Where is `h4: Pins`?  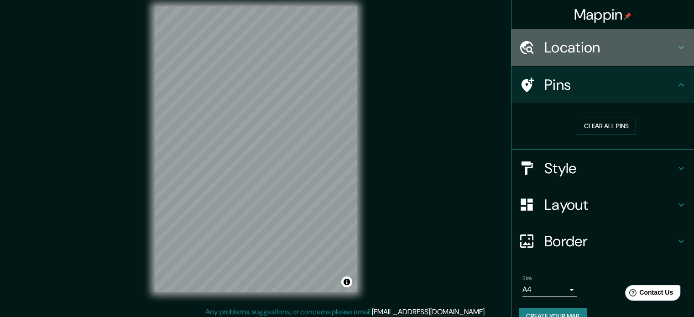 h4: Pins is located at coordinates (610, 85).